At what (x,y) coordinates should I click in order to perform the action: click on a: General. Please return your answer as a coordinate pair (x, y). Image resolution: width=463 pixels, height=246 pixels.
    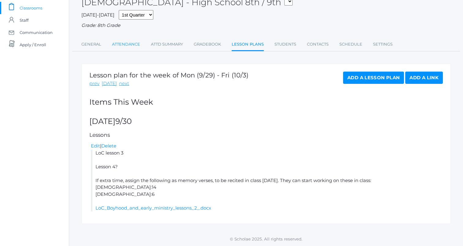
    Looking at the image, I should click on (91, 44).